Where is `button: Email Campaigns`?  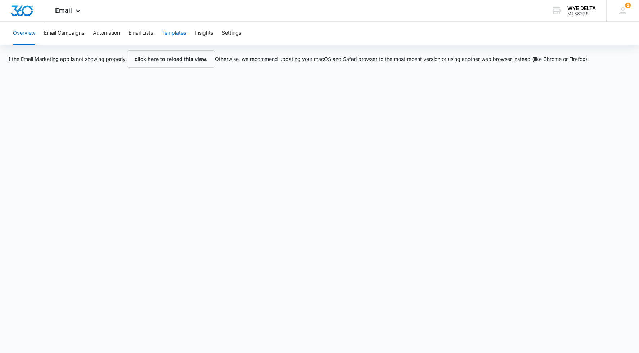
button: Email Campaigns is located at coordinates (64, 33).